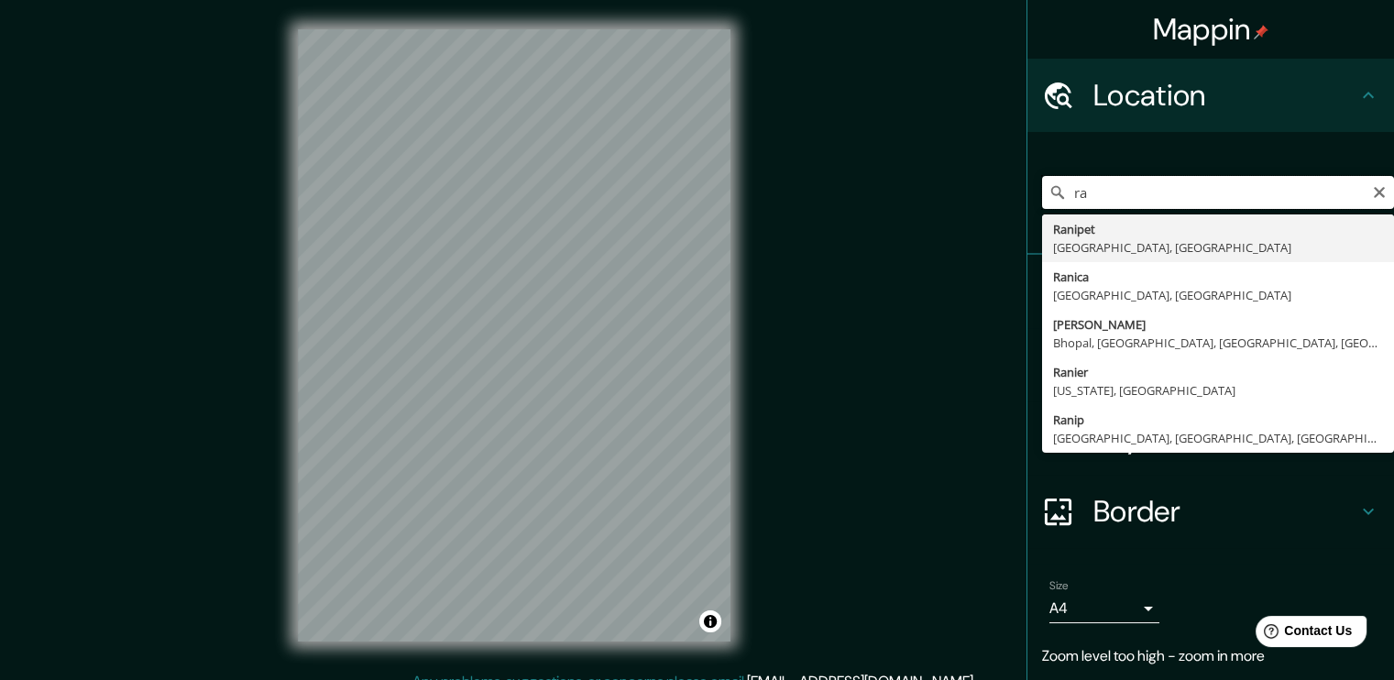  Describe the element at coordinates (514, 336) in the screenshot. I see `canvas: Map` at that location.